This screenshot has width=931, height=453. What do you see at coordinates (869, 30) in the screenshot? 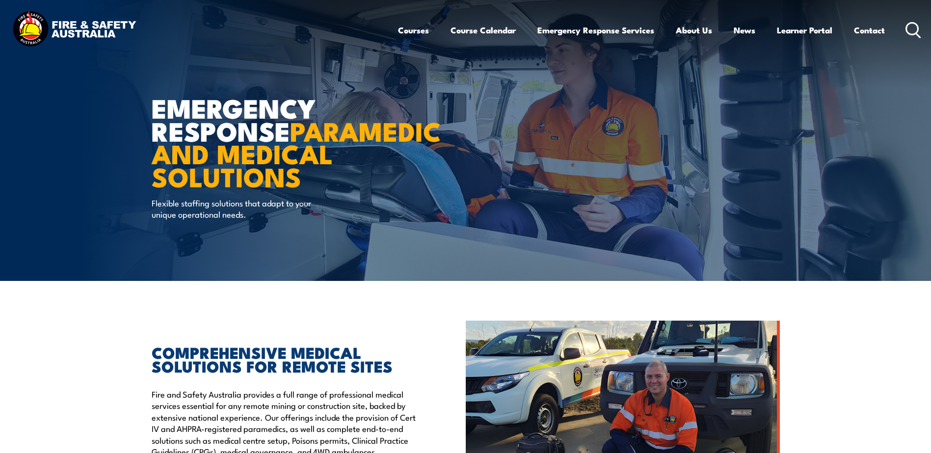
I see `a: Contact` at bounding box center [869, 30].